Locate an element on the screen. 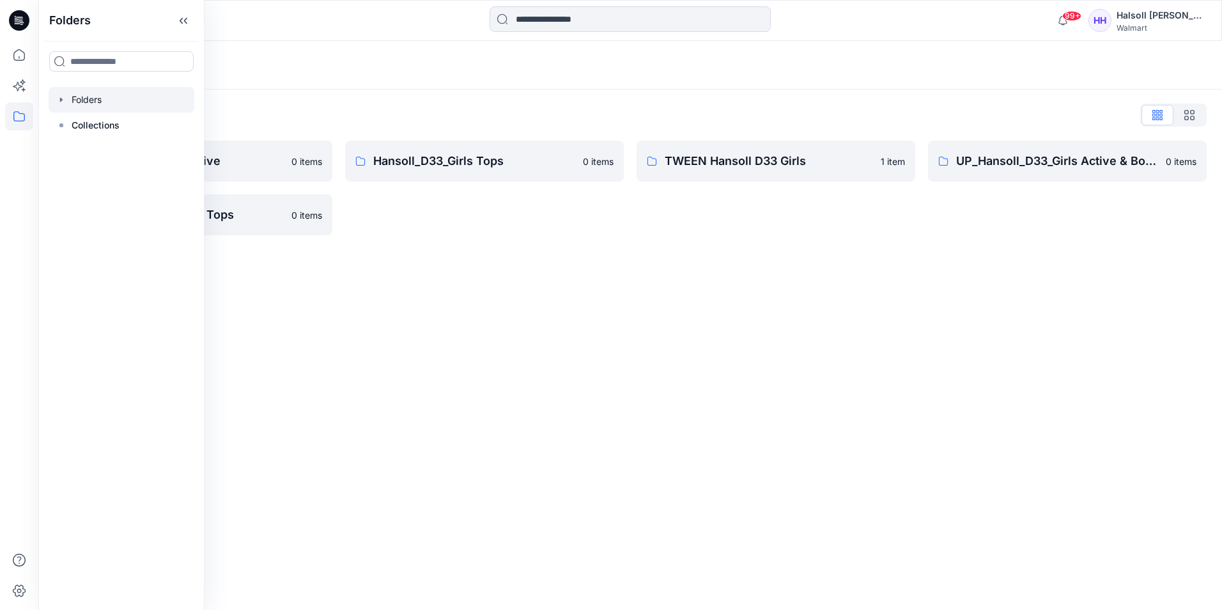  p: Hansoll_D33_Girls Tops is located at coordinates (474, 161).